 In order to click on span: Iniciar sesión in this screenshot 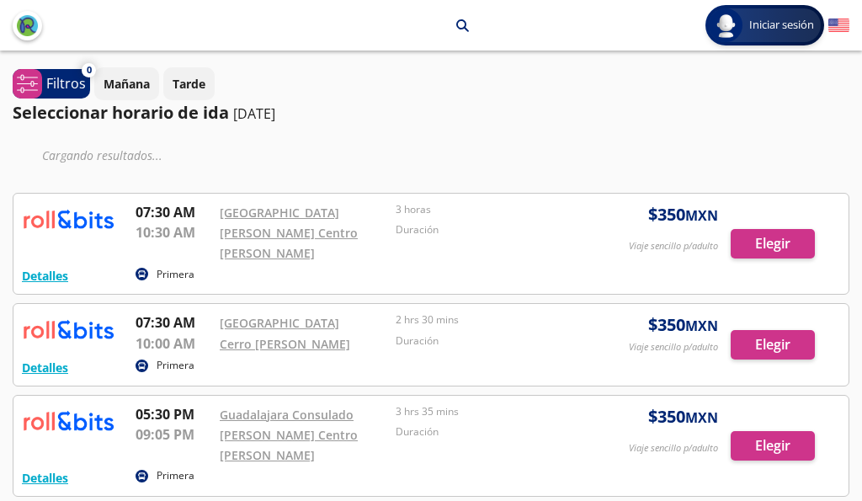, I will do `click(781, 25)`.